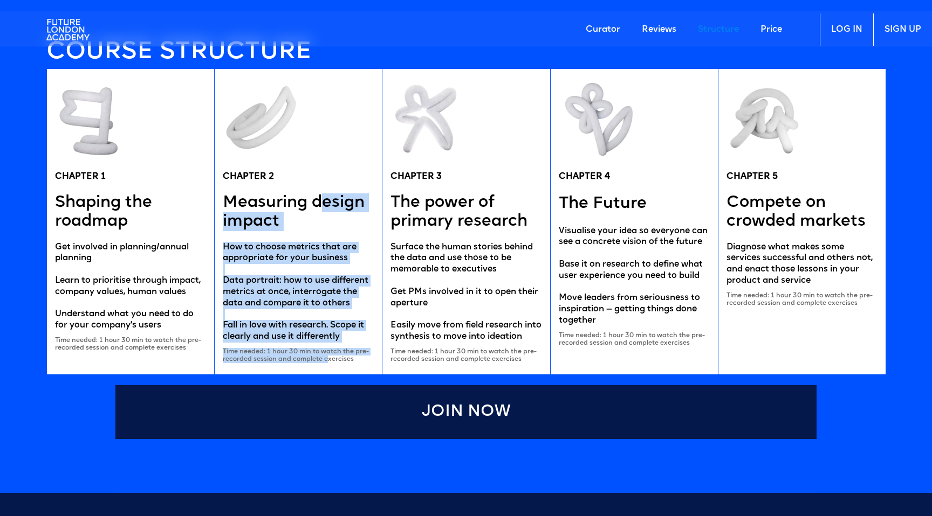  What do you see at coordinates (466, 292) in the screenshot?
I see `div: Surface the human stories behind the data and use those to be memorable to executives Get PMs inv...` at bounding box center [466, 292].